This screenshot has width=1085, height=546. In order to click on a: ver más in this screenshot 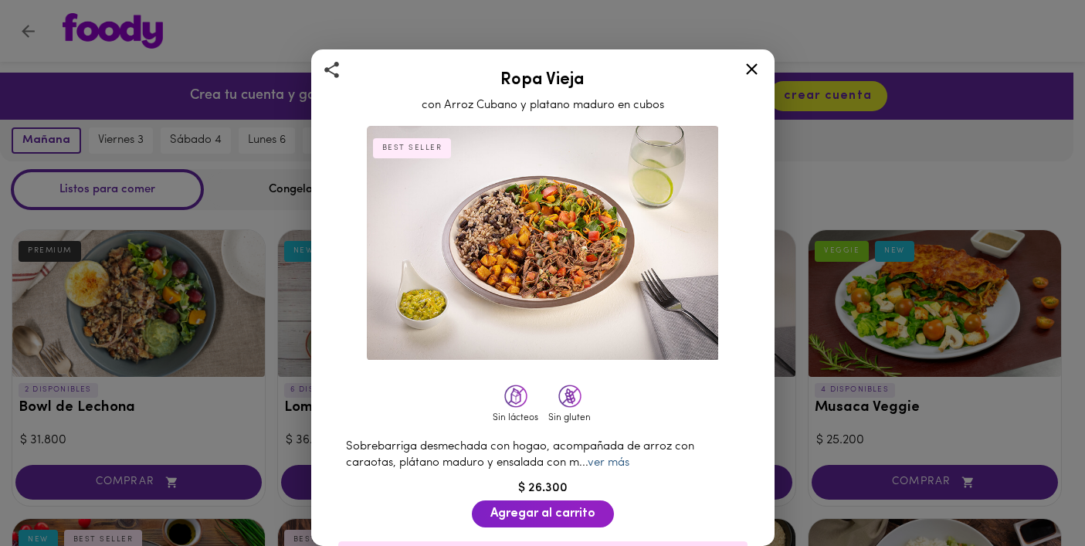, I will do `click(609, 463)`.